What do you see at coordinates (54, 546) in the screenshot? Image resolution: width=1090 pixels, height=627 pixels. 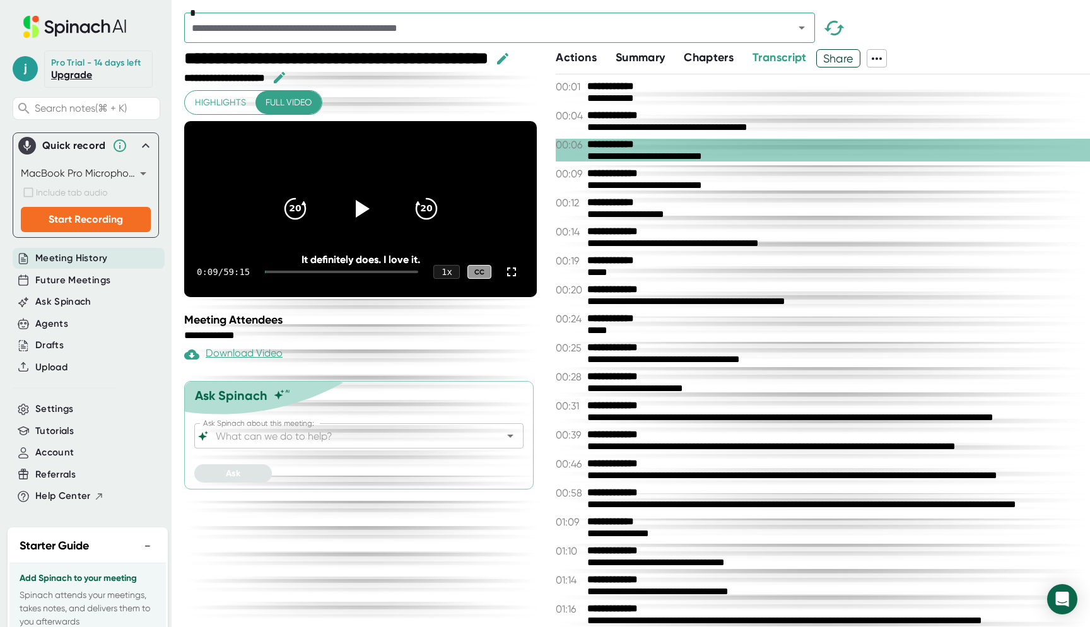 I see `h2: Starter Guide` at bounding box center [54, 546].